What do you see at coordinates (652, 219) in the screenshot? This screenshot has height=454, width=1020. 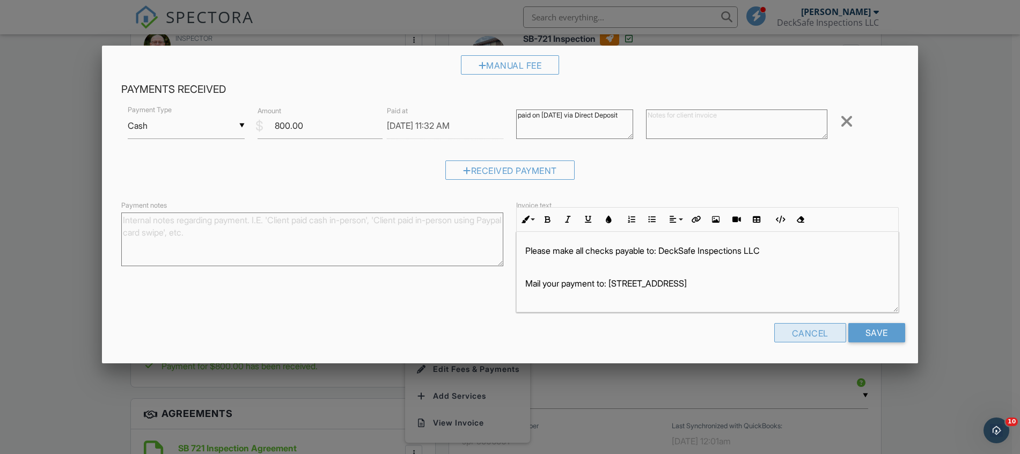 I see `button: Unordered List` at bounding box center [652, 219].